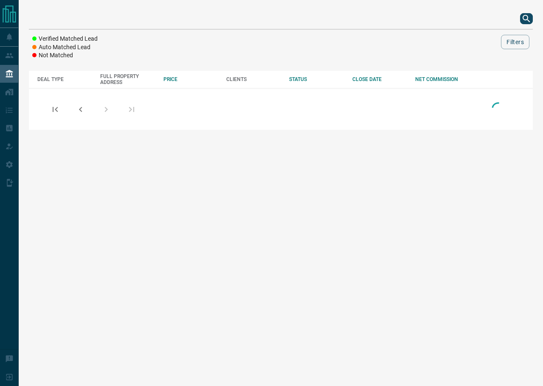  Describe the element at coordinates (65, 48) in the screenshot. I see `li: Auto Matched Lead` at that location.